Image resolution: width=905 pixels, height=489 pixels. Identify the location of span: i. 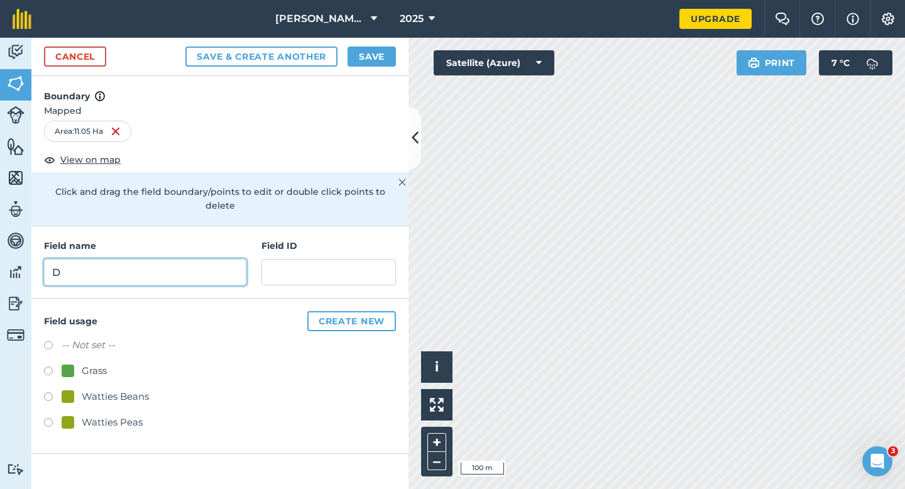
(437, 366).